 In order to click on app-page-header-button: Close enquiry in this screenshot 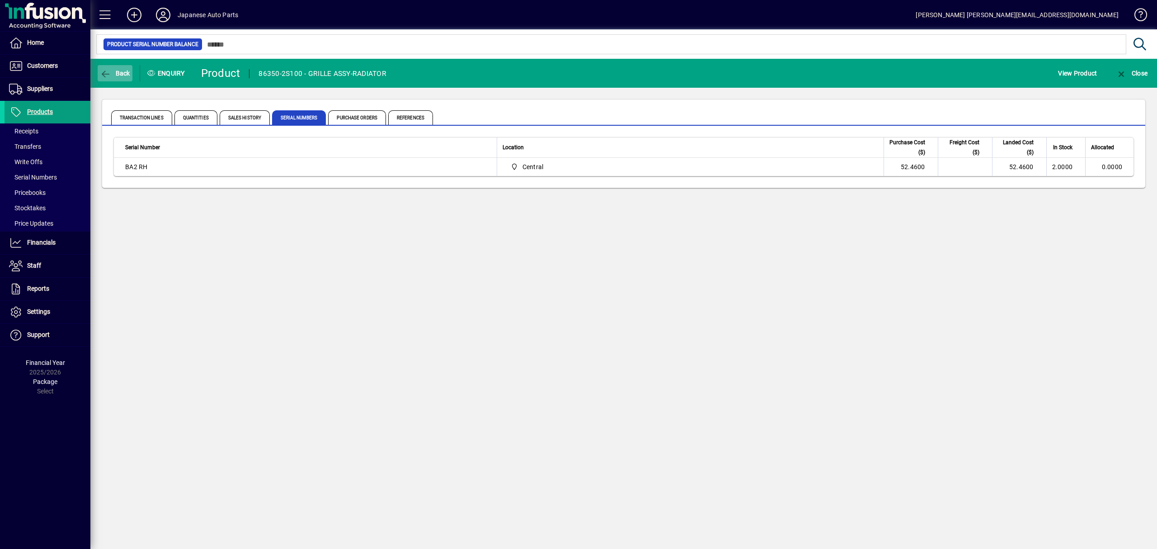, I will do `click(1132, 73)`.